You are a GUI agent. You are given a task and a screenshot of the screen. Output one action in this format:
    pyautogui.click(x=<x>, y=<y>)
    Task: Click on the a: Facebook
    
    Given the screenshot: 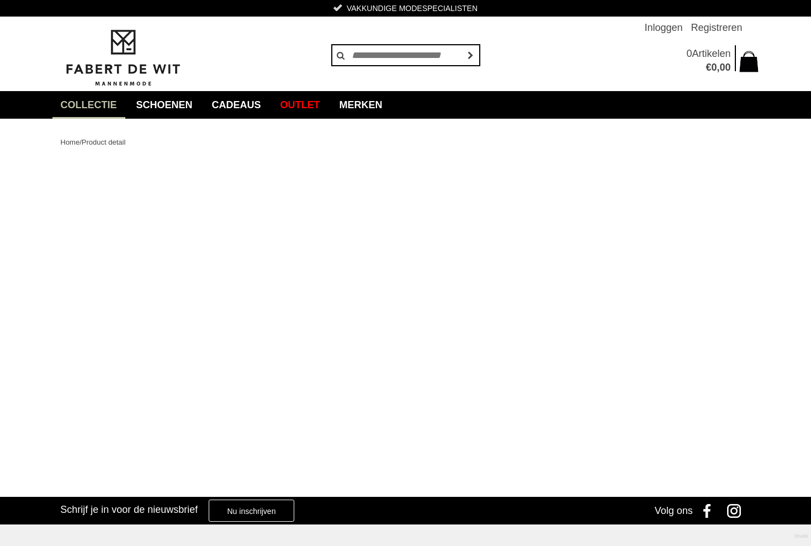 What is the action you would take?
    pyautogui.click(x=710, y=511)
    